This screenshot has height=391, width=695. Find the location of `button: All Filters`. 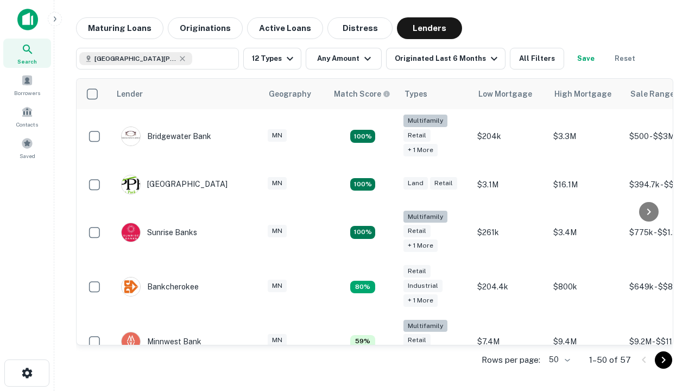

button: All Filters is located at coordinates (537, 59).